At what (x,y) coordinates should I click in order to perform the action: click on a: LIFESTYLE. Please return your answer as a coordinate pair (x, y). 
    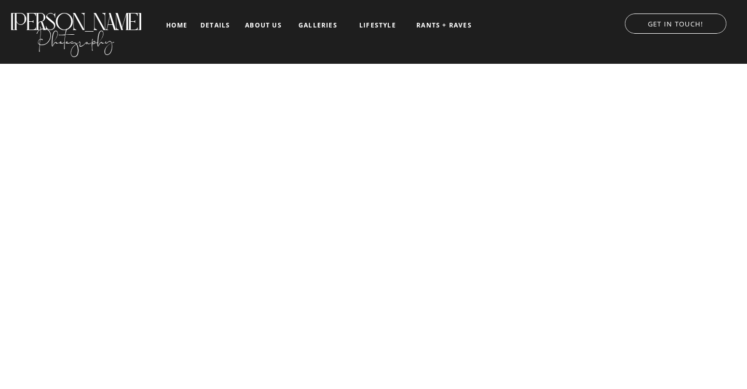
    Looking at the image, I should click on (377, 25).